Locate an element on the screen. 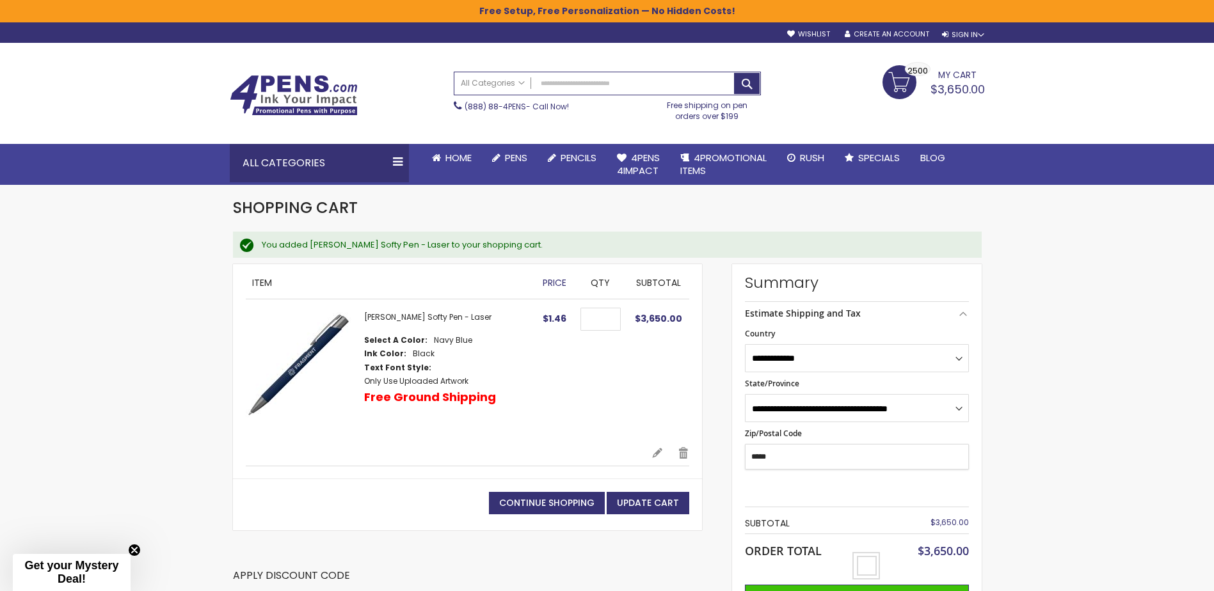 This screenshot has height=591, width=1214. span: Blog is located at coordinates (932, 157).